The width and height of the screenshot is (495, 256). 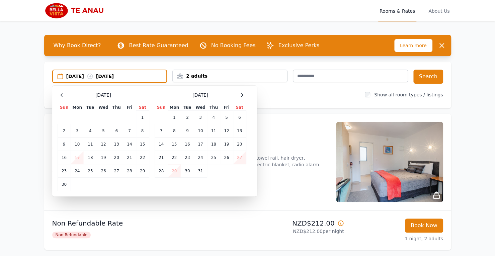 I want to click on p: NZD$212.00, so click(x=297, y=223).